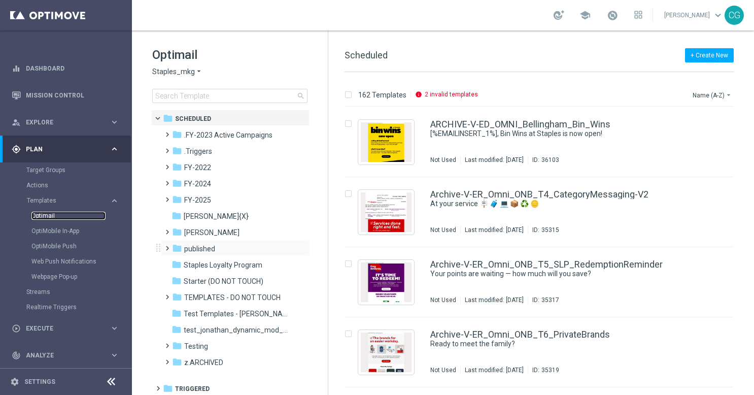  Describe the element at coordinates (228, 135) in the screenshot. I see `span: .FY-2023 Active Campaigns` at that location.